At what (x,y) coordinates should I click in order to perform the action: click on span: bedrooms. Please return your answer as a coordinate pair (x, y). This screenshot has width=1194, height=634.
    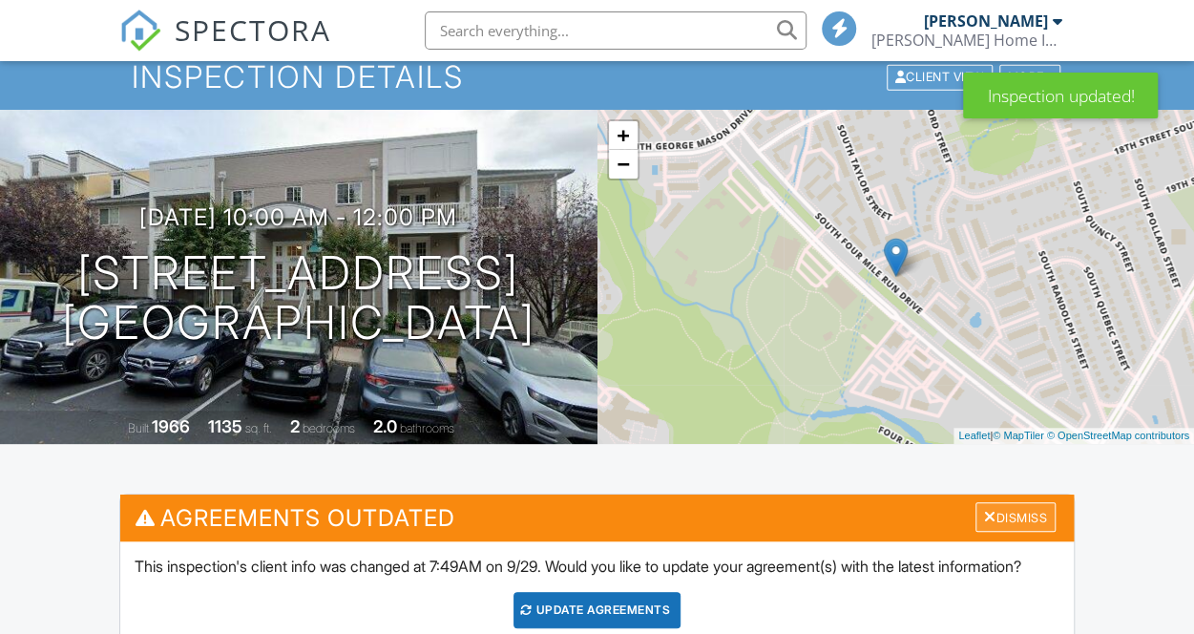
    Looking at the image, I should click on (328, 428).